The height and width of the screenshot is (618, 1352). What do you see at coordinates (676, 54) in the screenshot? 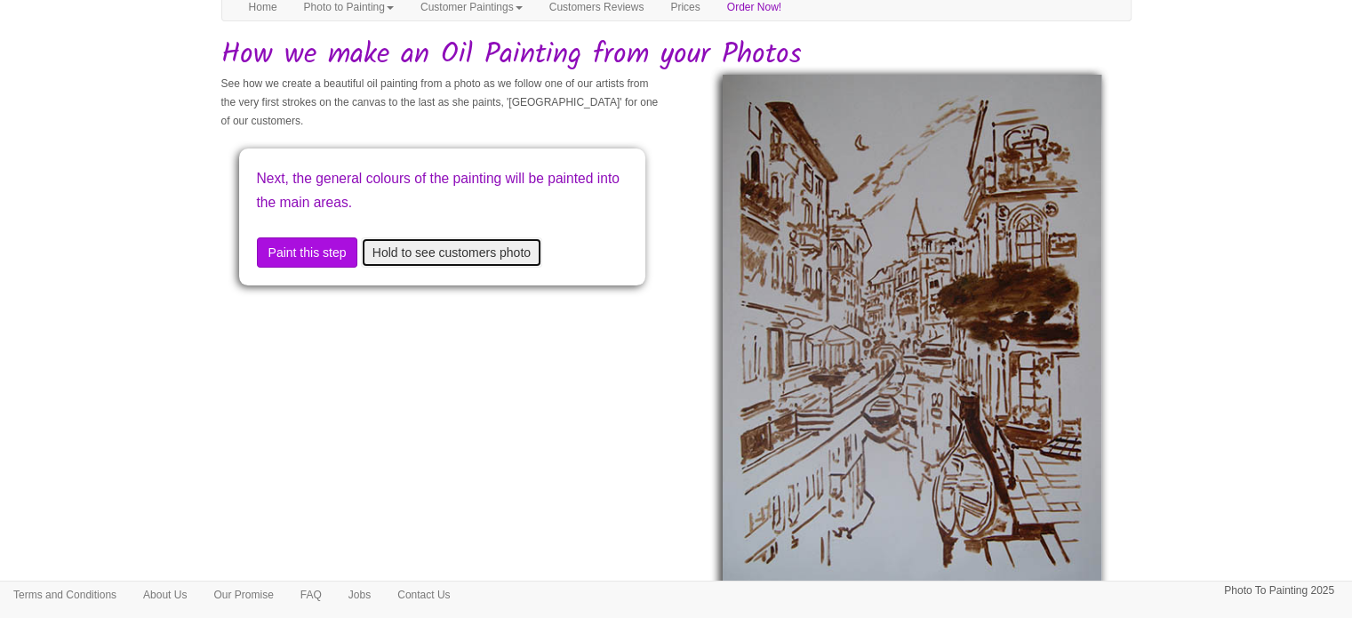
I see `h1: How we make an Oil Painting from your Photos` at bounding box center [676, 54].